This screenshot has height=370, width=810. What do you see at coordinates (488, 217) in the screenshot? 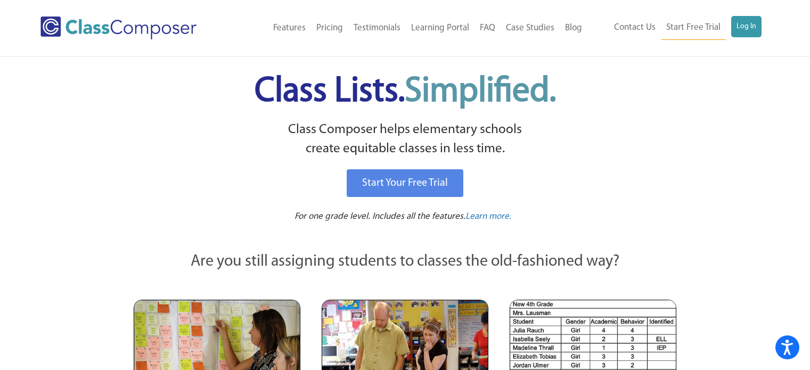
I see `a: Learn more.` at bounding box center [488, 217].